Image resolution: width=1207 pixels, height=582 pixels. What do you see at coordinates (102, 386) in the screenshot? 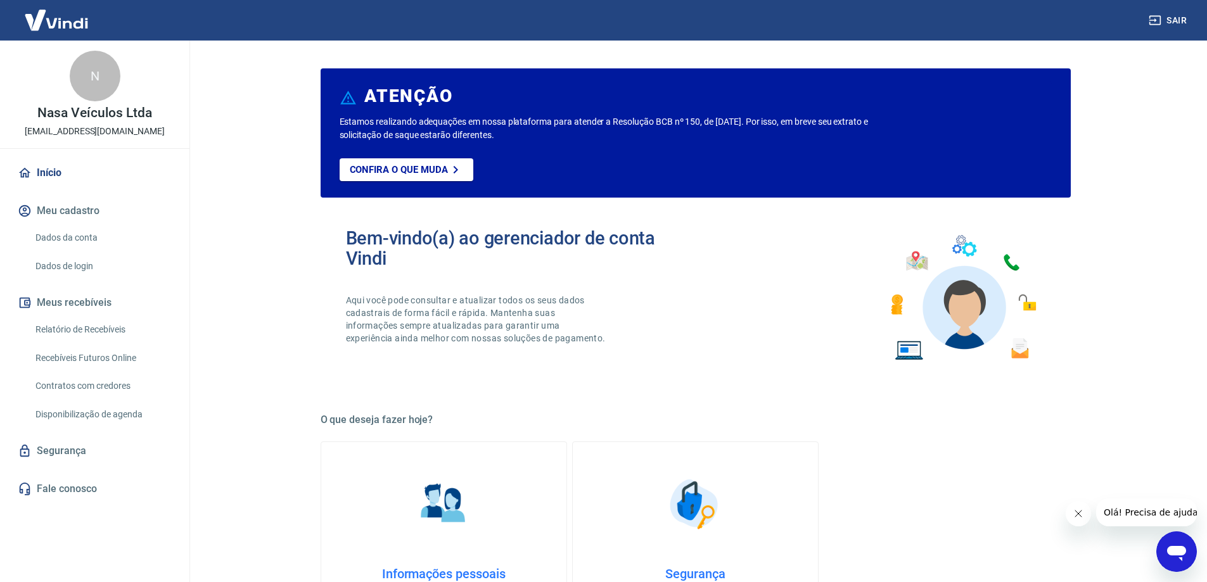
I see `a: Contratos com credores` at bounding box center [102, 386].